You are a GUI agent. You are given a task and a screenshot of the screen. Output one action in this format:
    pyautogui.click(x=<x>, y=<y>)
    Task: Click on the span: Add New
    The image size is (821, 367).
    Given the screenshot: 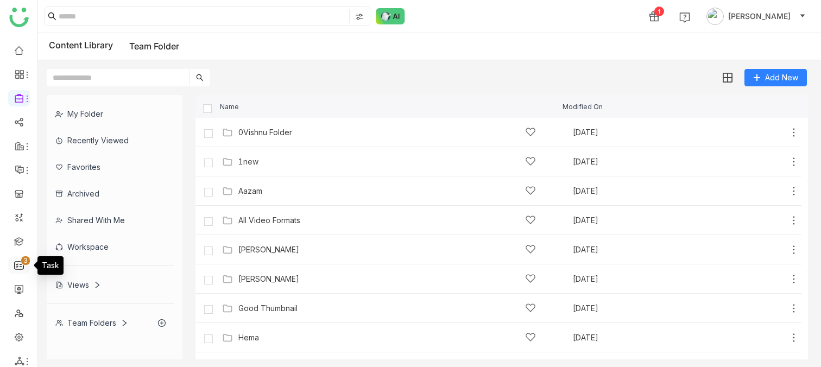 What is the action you would take?
    pyautogui.click(x=781, y=78)
    